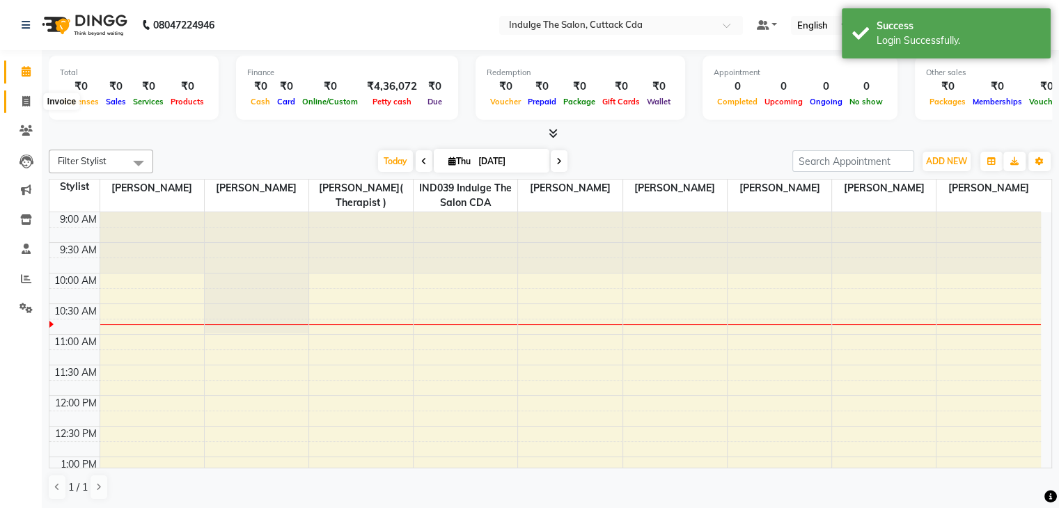 The width and height of the screenshot is (1059, 508). Describe the element at coordinates (83, 25) in the screenshot. I see `img: logo` at that location.